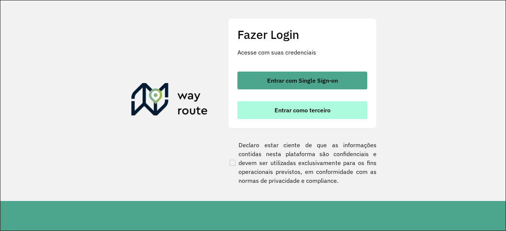  Describe the element at coordinates (302, 110) in the screenshot. I see `span: Entrar como terceiro` at that location.